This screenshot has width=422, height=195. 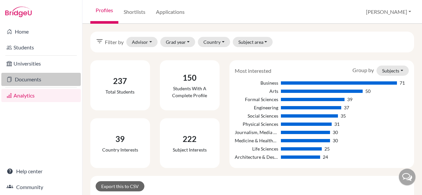 What do you see at coordinates (41, 96) in the screenshot?
I see `a: Analytics` at bounding box center [41, 96].